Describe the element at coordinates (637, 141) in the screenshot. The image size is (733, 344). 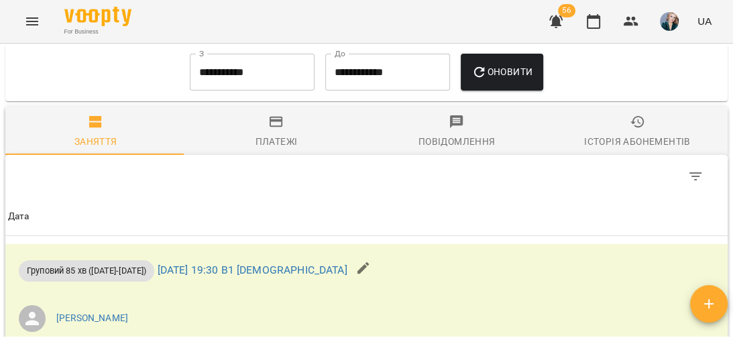
I see `div: Історія абонементів` at that location.